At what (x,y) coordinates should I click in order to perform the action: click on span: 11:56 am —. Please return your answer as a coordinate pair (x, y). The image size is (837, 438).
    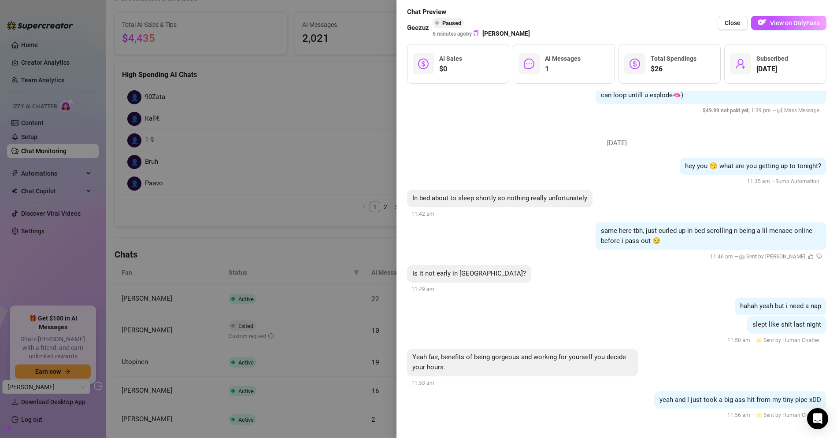
    Looking at the image, I should click on (774, 415).